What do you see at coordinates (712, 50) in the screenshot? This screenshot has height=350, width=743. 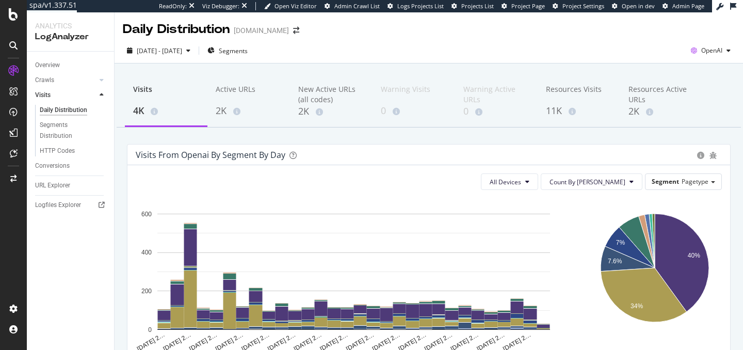 I see `span: OpenAI` at bounding box center [712, 50].